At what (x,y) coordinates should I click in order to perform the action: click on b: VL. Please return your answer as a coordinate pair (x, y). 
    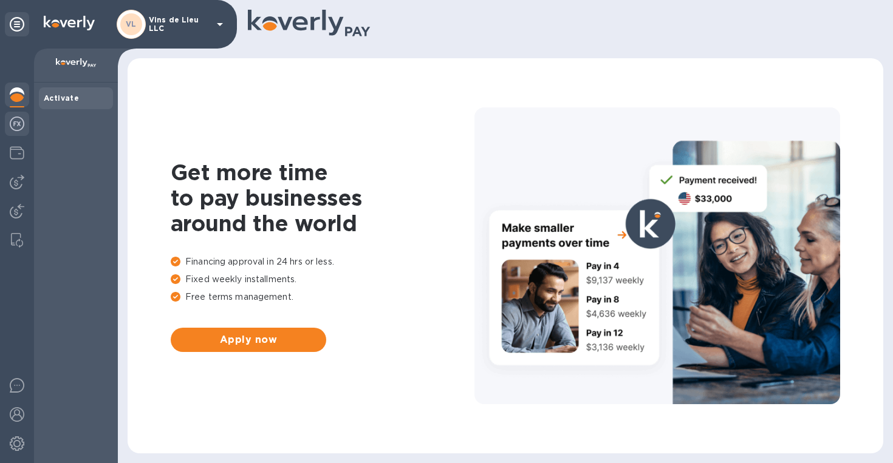
    Looking at the image, I should click on (131, 24).